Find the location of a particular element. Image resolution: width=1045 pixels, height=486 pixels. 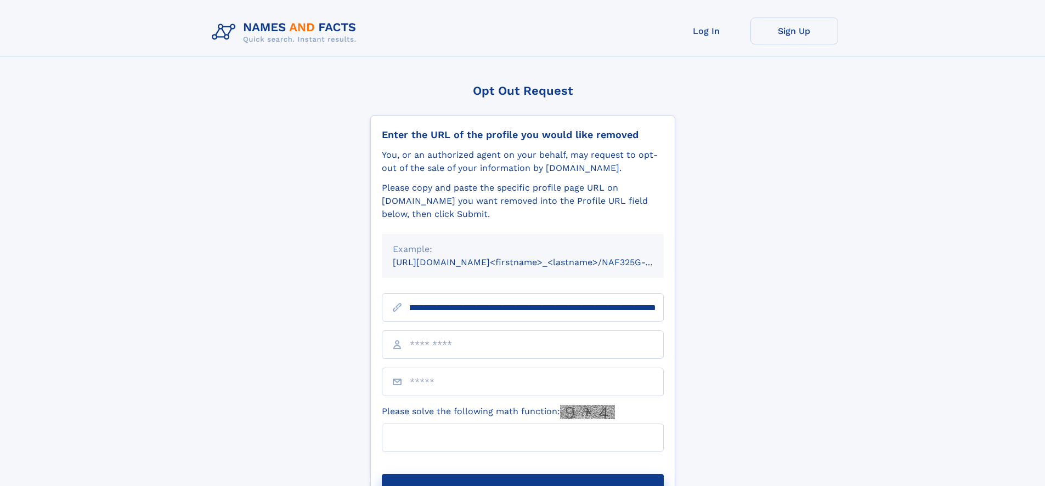

div: You, or an authorized agent on your behalf, may request to opt-out of the sale of your informatio... is located at coordinates (523, 162).